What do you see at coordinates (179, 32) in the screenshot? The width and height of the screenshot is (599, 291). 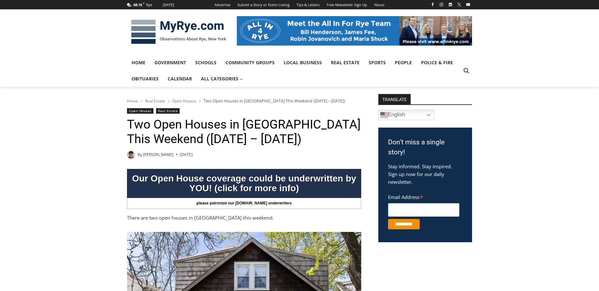 I see `img: MyRye.com` at bounding box center [179, 32].